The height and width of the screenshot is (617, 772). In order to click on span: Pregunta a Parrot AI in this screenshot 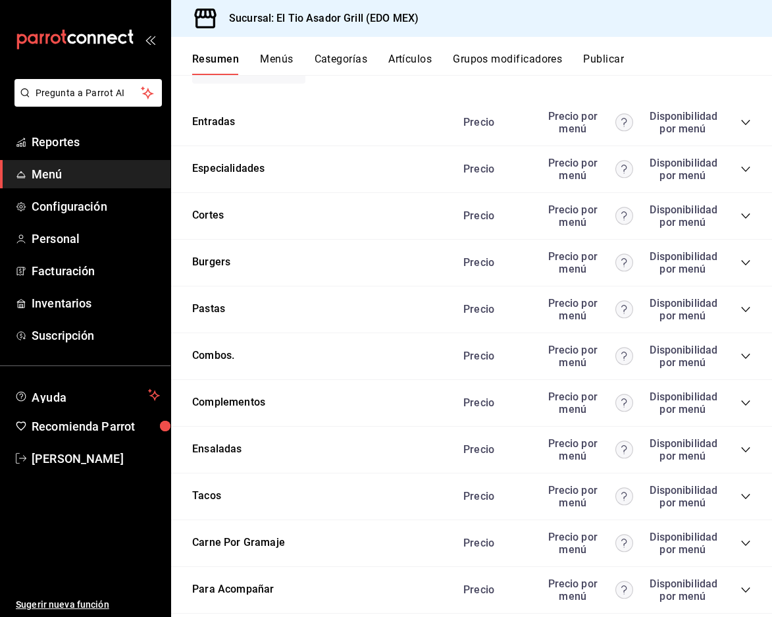, I will do `click(88, 93)`.